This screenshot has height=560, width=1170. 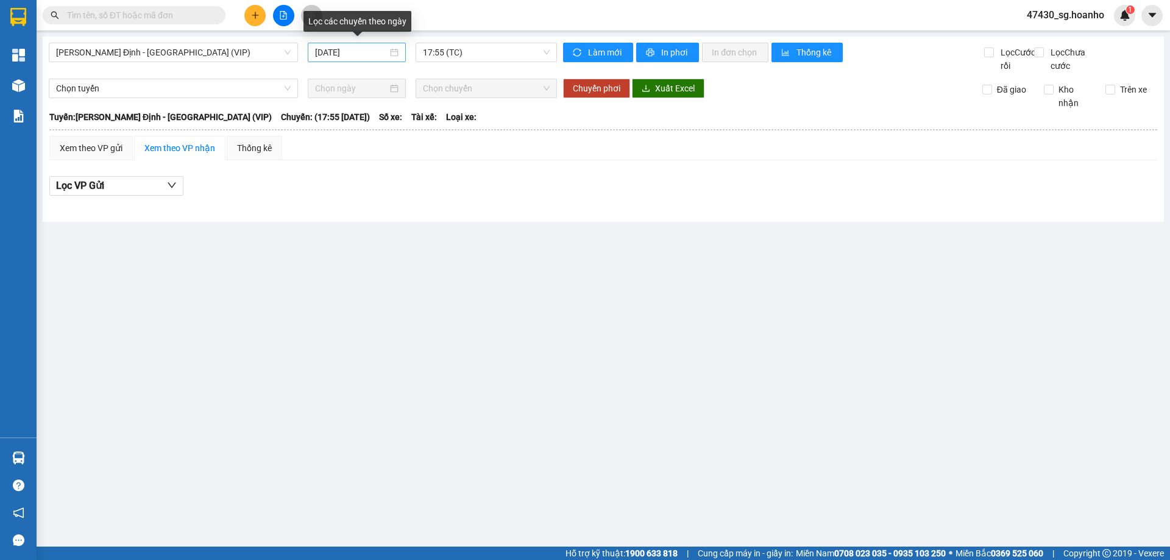 What do you see at coordinates (807, 52) in the screenshot?
I see `button: bar-chartThống kê` at bounding box center [807, 52].